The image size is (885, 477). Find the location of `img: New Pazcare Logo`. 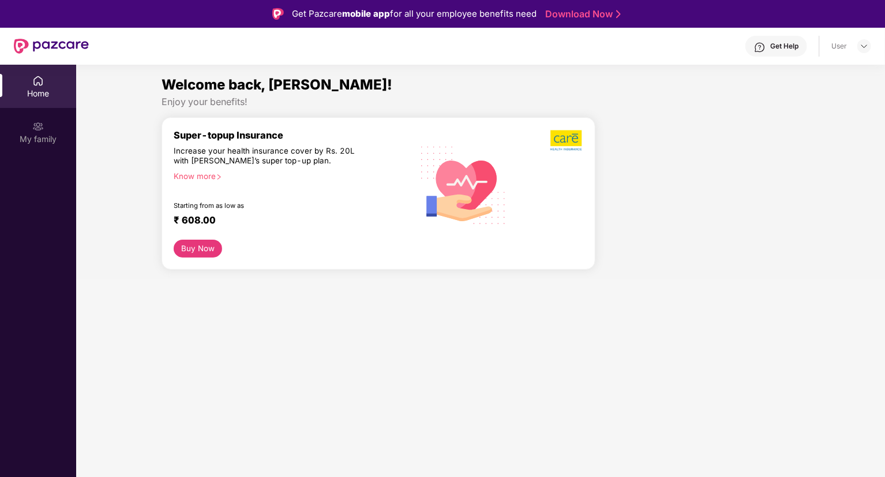

img: New Pazcare Logo is located at coordinates (51, 46).